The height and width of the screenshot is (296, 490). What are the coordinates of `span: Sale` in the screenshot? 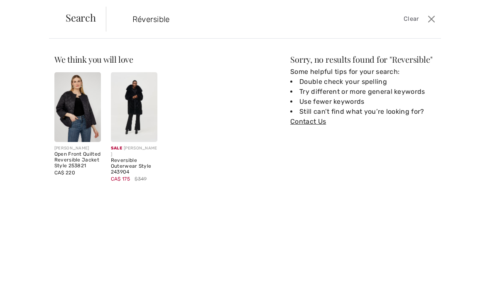 It's located at (116, 148).